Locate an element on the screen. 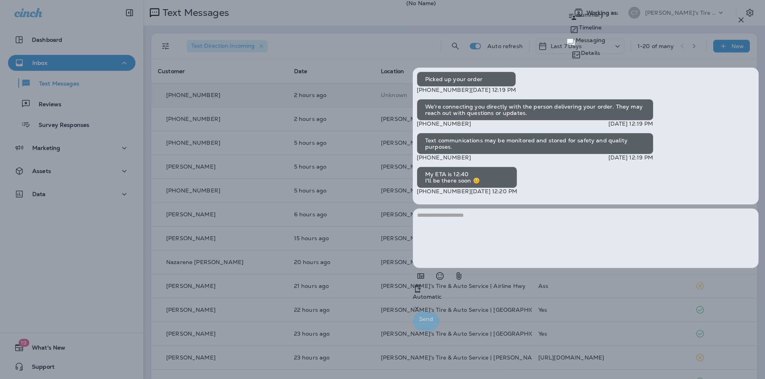  button: Select an emoji is located at coordinates (440, 276).